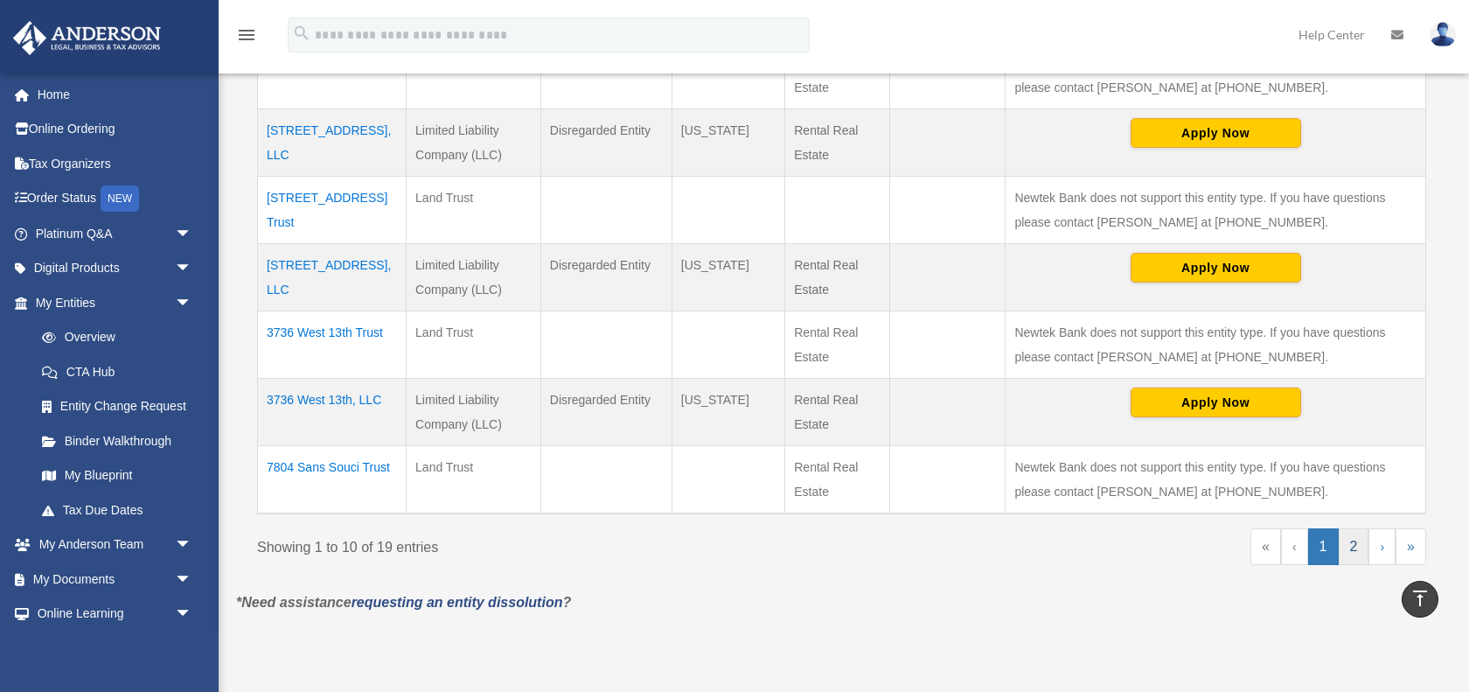 The image size is (1469, 692). What do you see at coordinates (332, 75) in the screenshot?
I see `td: 3209 W 115th Trust` at bounding box center [332, 75].